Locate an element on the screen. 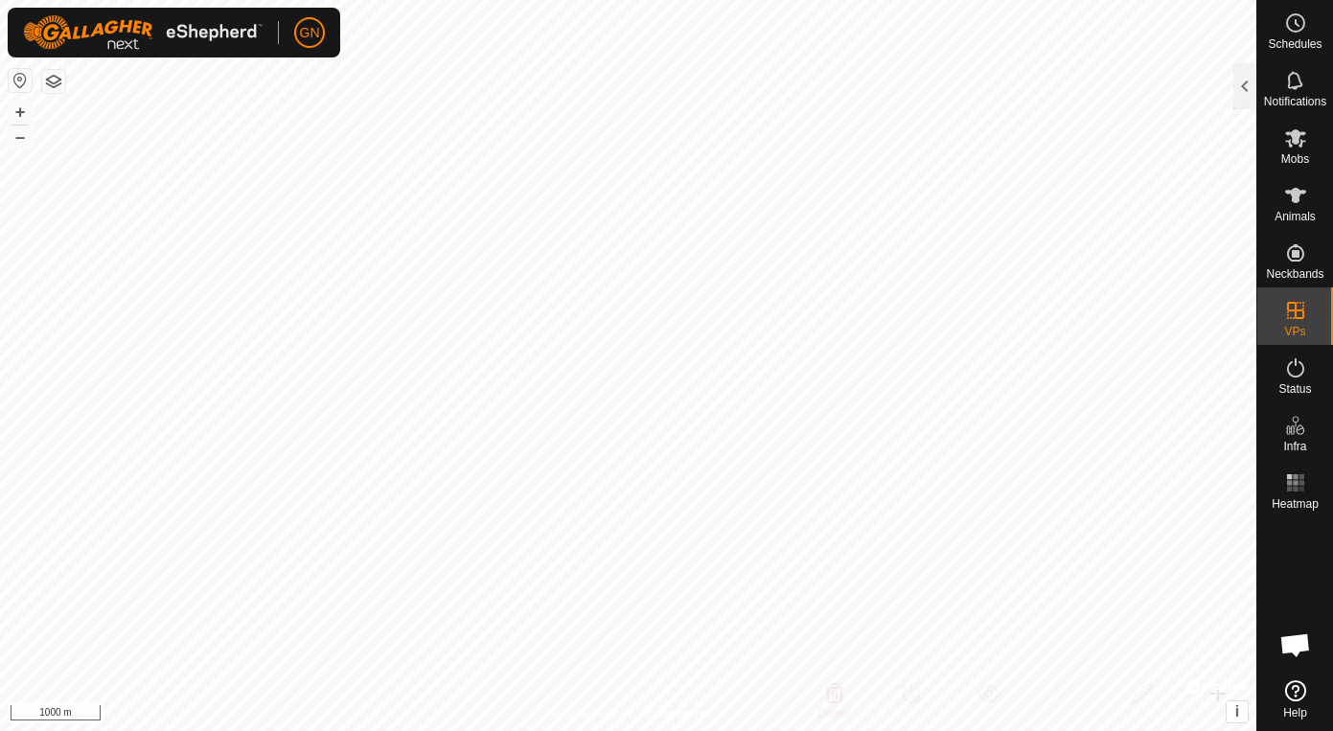  a: Contact Us is located at coordinates (674, 715).